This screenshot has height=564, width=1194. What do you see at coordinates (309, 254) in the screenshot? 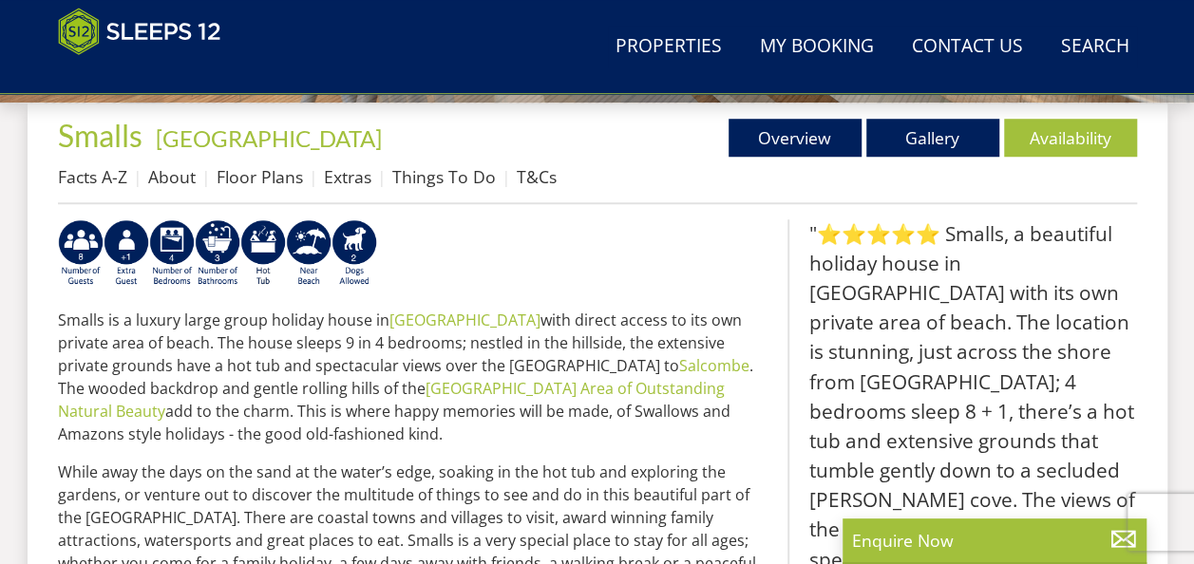
I see `img: AD_4nXe7lJTbYb9d3pOukuYsm3GQOjQ0HANv8W51pVFfFFAC8dZrqJkVAnU455fekK_DxJuzpgZXdFqYqXRzTpVfWE95bX3Bz...` at bounding box center [309, 254].